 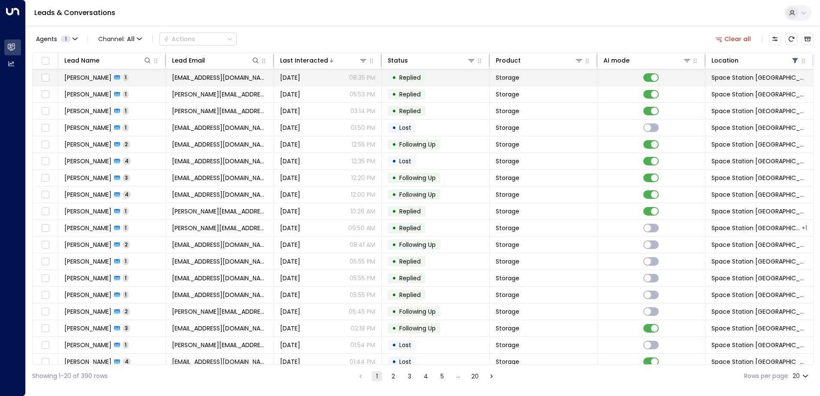 I want to click on span: 2, so click(x=126, y=244).